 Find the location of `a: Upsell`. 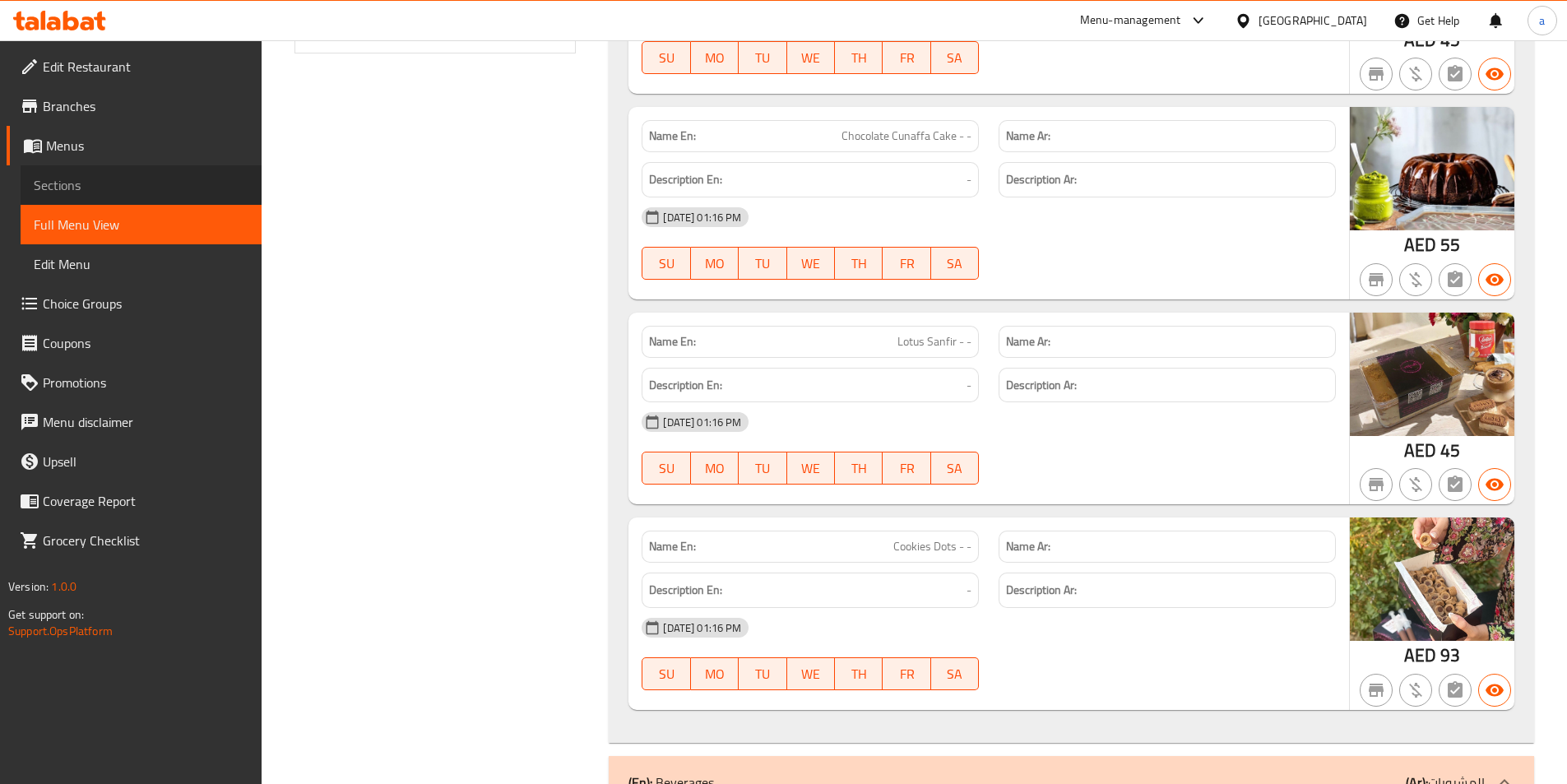

a: Upsell is located at coordinates (134, 462).